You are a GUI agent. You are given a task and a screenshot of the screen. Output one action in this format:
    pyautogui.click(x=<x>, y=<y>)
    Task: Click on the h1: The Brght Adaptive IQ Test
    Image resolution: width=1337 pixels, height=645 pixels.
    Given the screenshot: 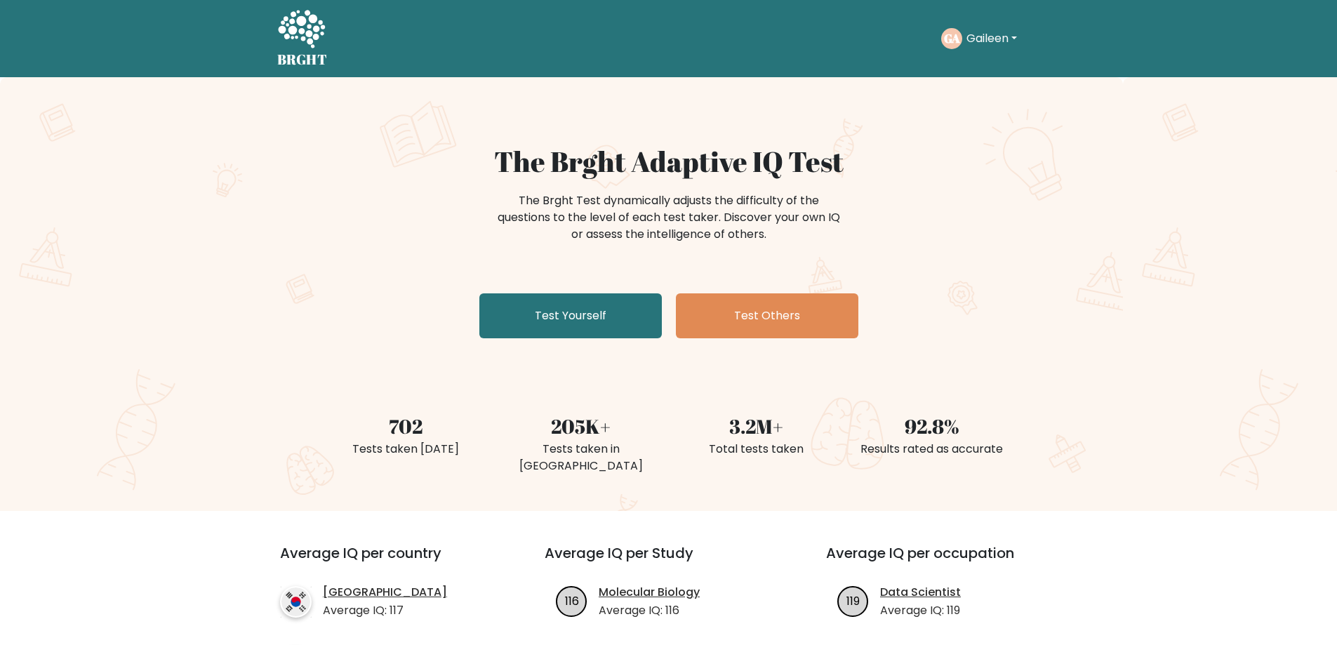 What is the action you would take?
    pyautogui.click(x=669, y=161)
    